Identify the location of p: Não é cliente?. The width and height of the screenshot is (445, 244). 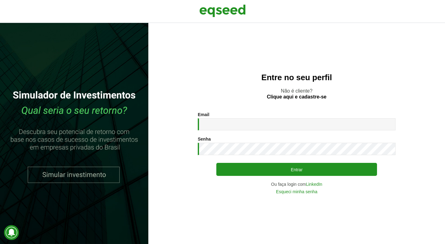
(297, 94).